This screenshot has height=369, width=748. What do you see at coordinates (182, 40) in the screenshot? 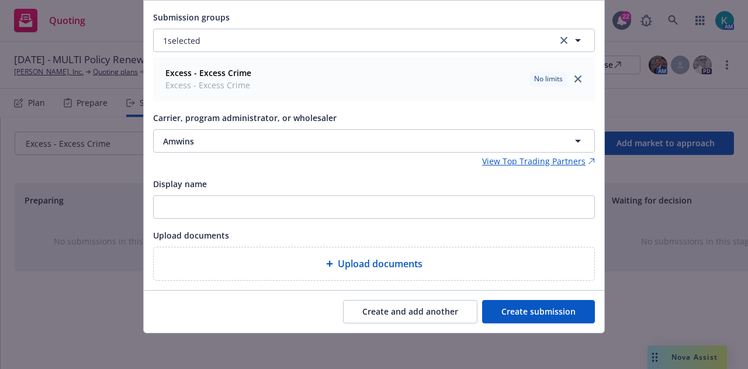
I see `span: 1 selected` at bounding box center [182, 40].